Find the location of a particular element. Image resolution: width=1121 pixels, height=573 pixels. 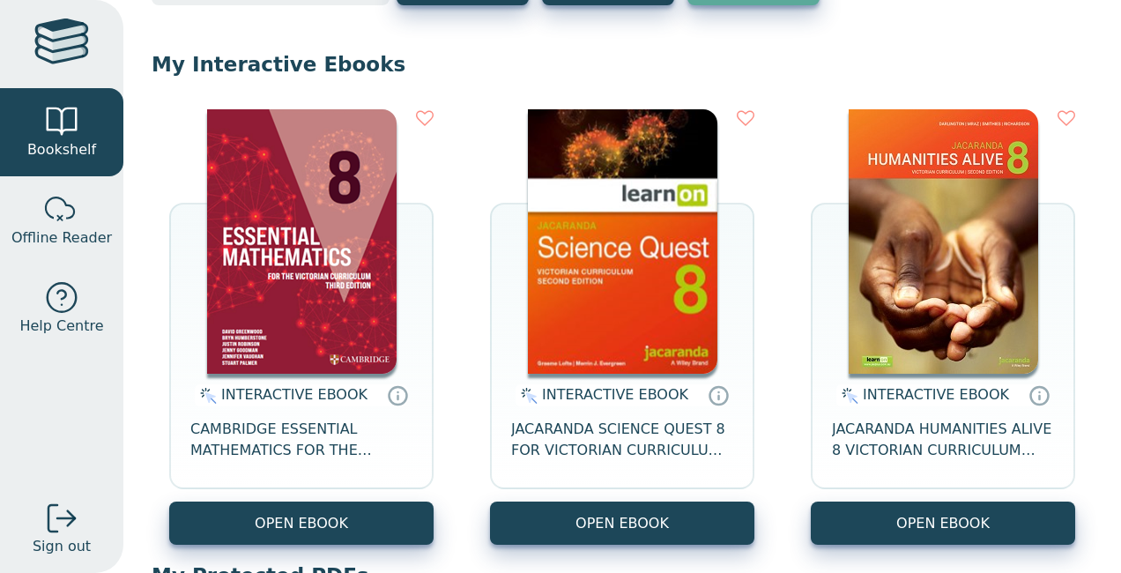

img: bee2d5d4-7b91-e911-a97e-0272d098c78b.jpg is located at coordinates (943, 242).